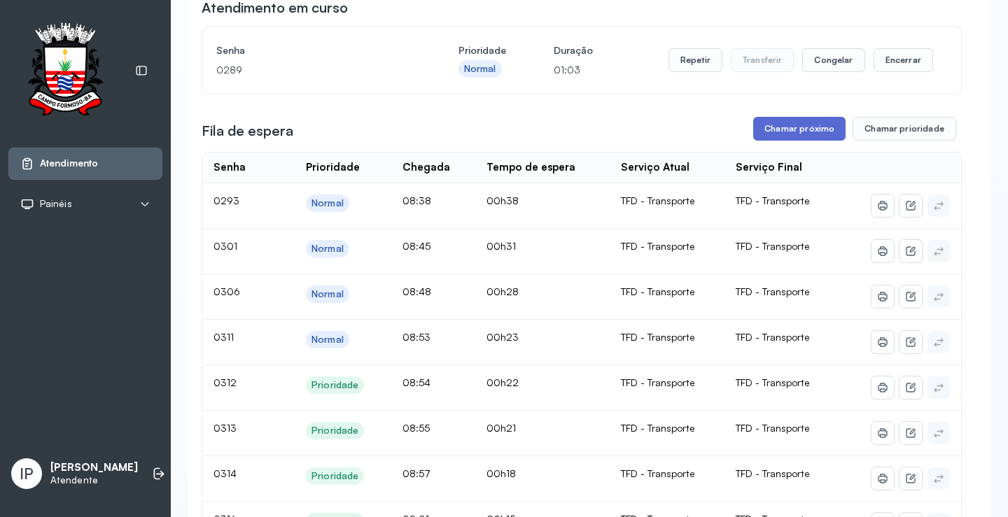 This screenshot has height=517, width=1008. I want to click on h4: Duração, so click(573, 50).